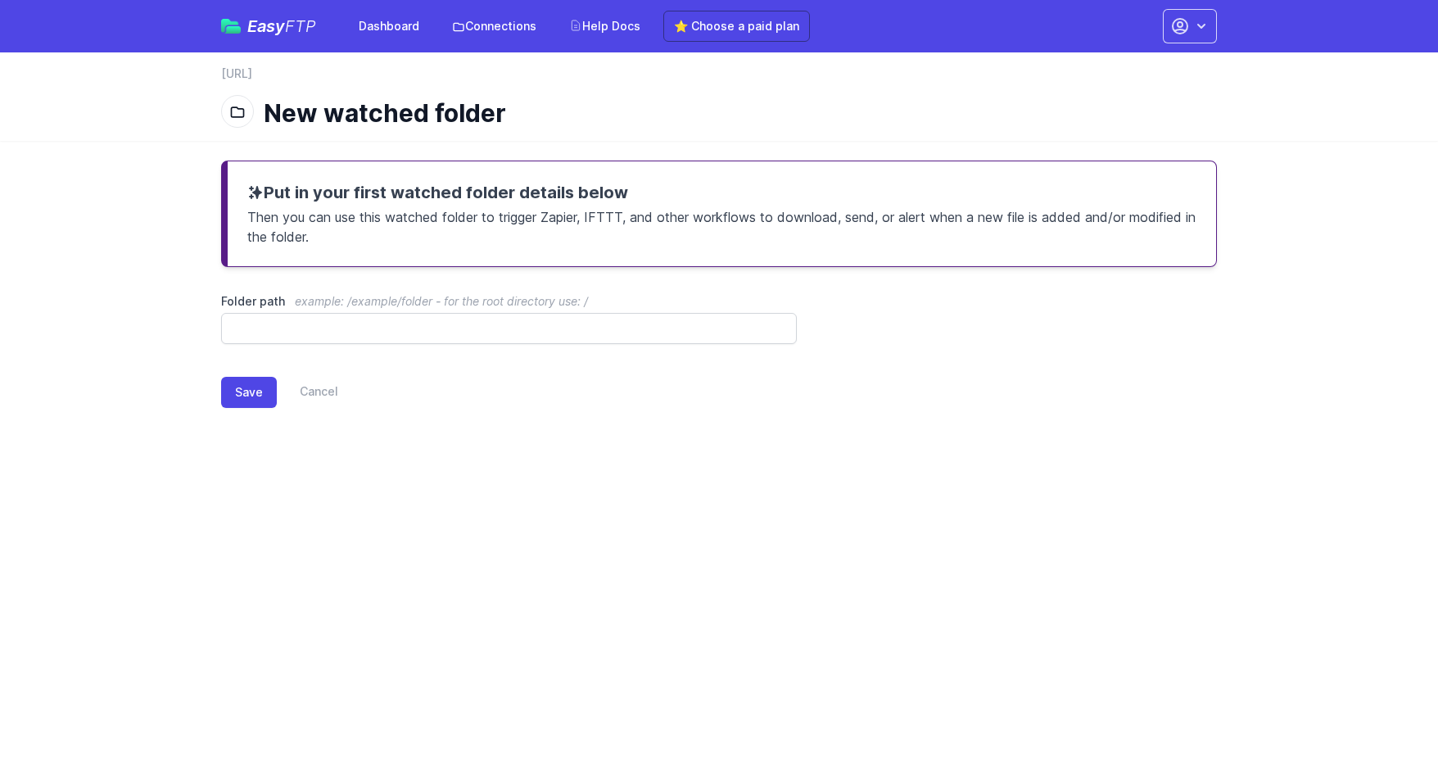 The image size is (1438, 761). What do you see at coordinates (721, 225) in the screenshot?
I see `p: Then you can use this watched folder to trigger Zapier, IFTTT, and other workflows to download, s...` at bounding box center [721, 225].